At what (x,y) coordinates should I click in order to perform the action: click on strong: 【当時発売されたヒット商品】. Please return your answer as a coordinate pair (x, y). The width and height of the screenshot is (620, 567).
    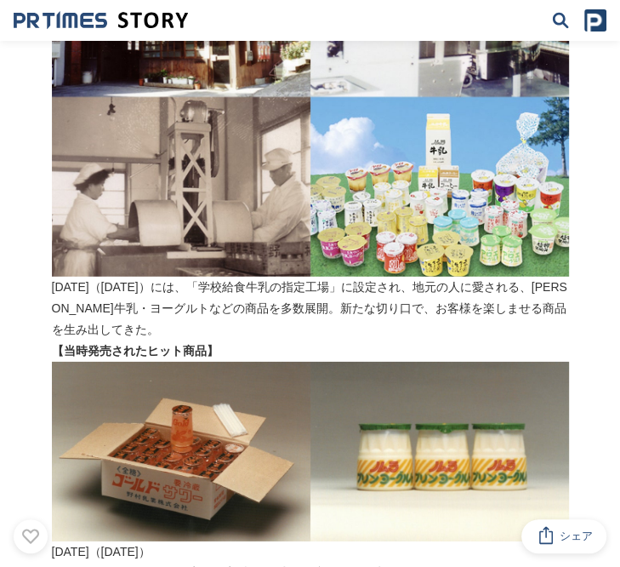
    Looking at the image, I should click on (135, 351).